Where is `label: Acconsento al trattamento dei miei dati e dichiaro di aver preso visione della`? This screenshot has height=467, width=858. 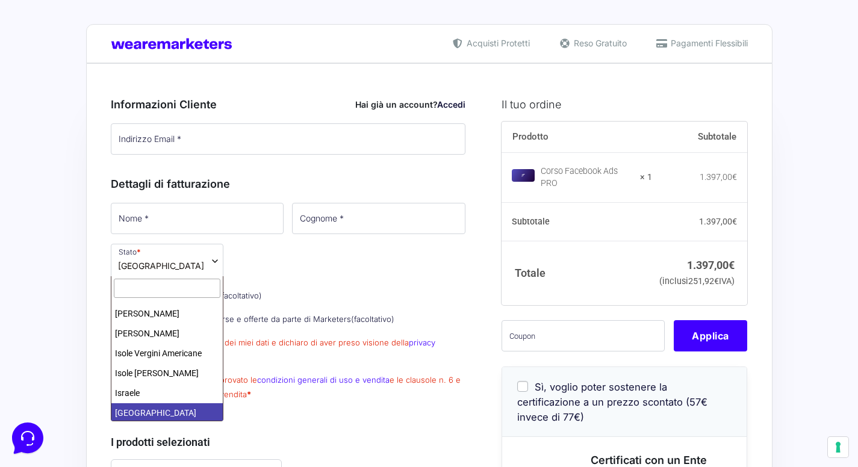 label: Acconsento al trattamento dei miei dati e dichiaro di aver preso visione della is located at coordinates (273, 349).